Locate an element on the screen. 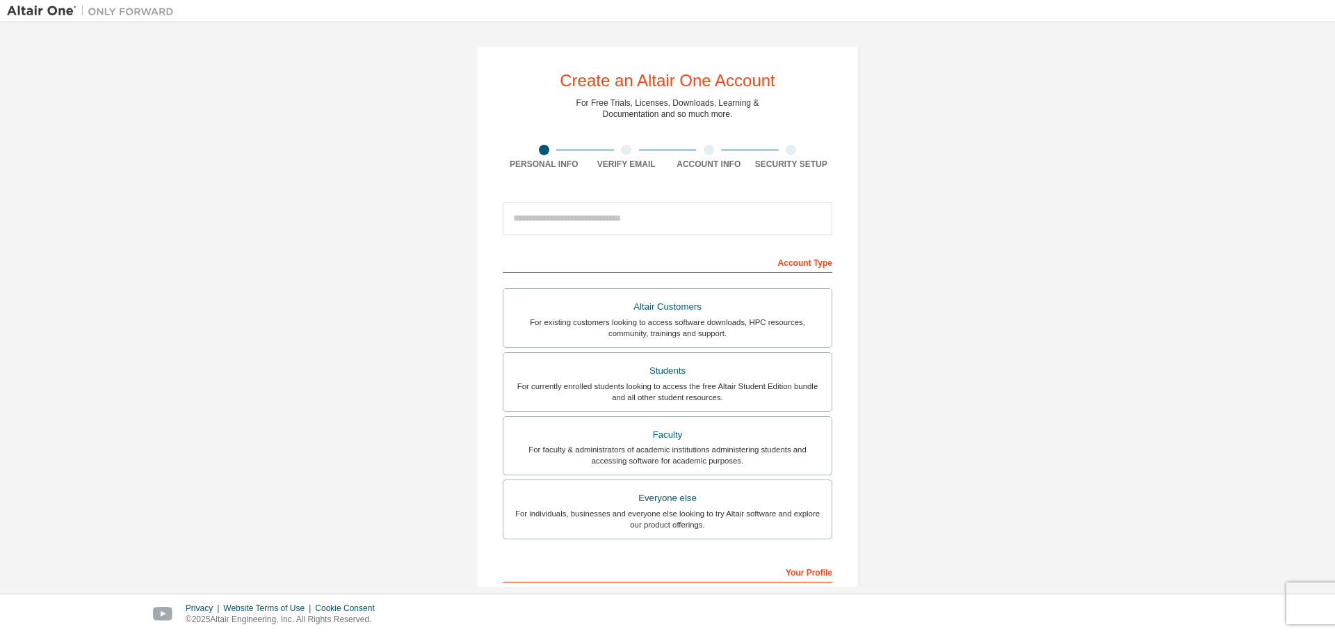 The image size is (1335, 634). p: © 2025 Altair Engineering, Inc. All Rights Reserved. is located at coordinates (284, 619).